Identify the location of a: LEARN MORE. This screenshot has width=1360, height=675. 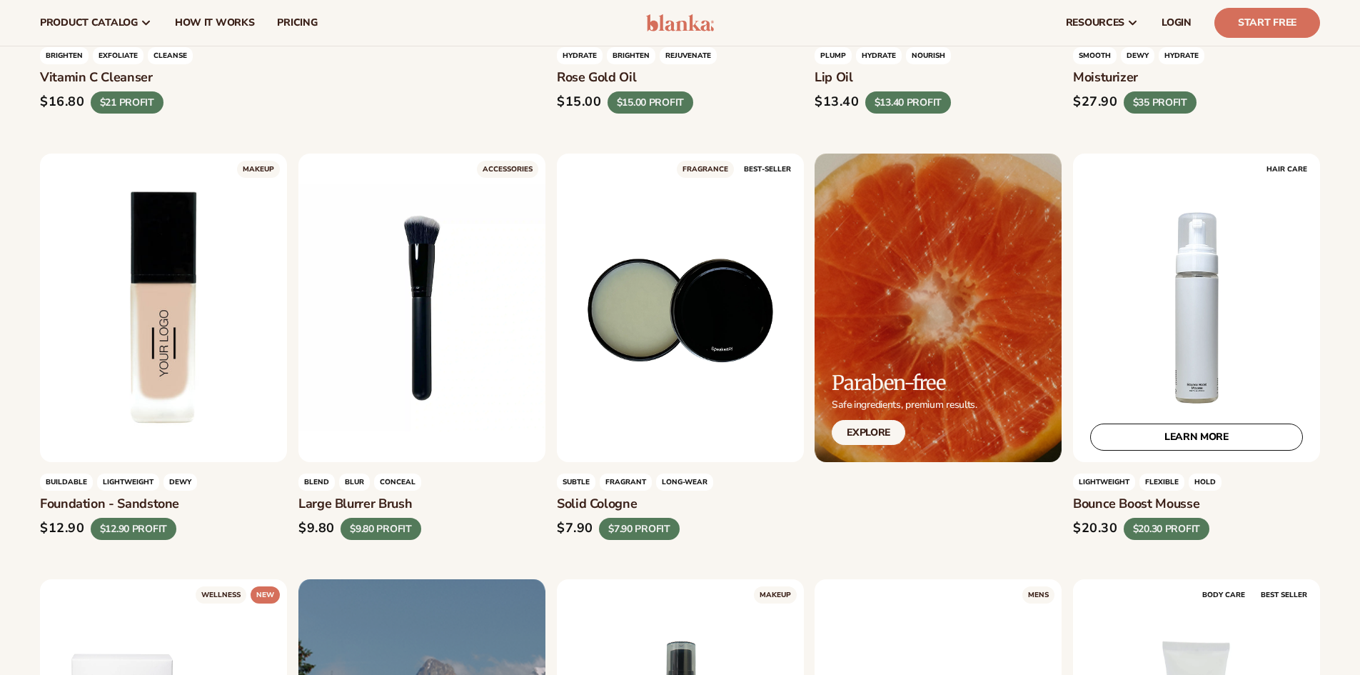
(1197, 437).